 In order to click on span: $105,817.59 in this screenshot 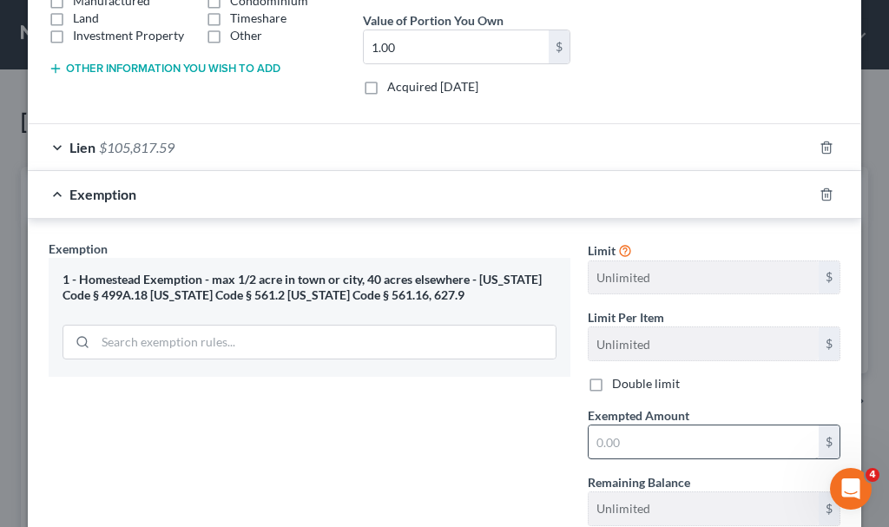, I will do `click(136, 147)`.